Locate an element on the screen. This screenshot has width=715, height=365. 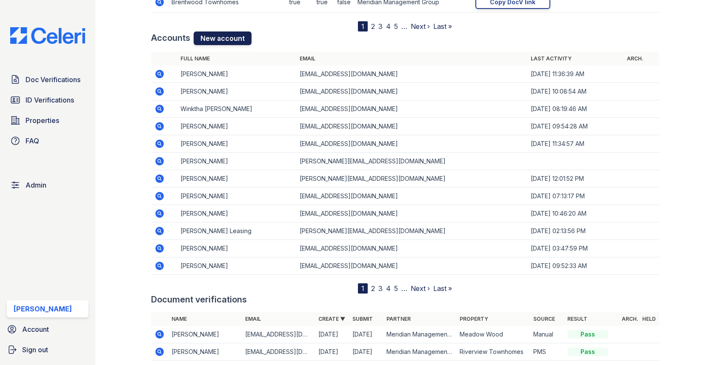
a: Source is located at coordinates (544, 319).